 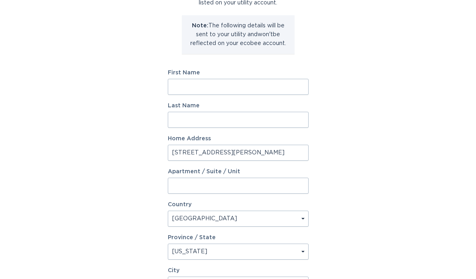 I want to click on label: Home Address, so click(x=238, y=139).